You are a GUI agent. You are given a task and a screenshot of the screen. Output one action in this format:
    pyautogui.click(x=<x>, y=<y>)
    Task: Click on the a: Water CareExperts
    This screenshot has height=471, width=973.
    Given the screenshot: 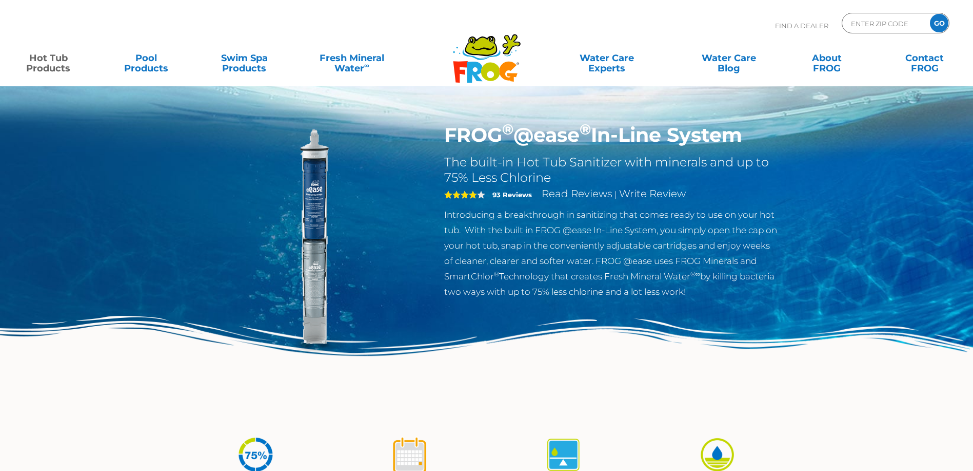 What is the action you would take?
    pyautogui.click(x=607, y=58)
    